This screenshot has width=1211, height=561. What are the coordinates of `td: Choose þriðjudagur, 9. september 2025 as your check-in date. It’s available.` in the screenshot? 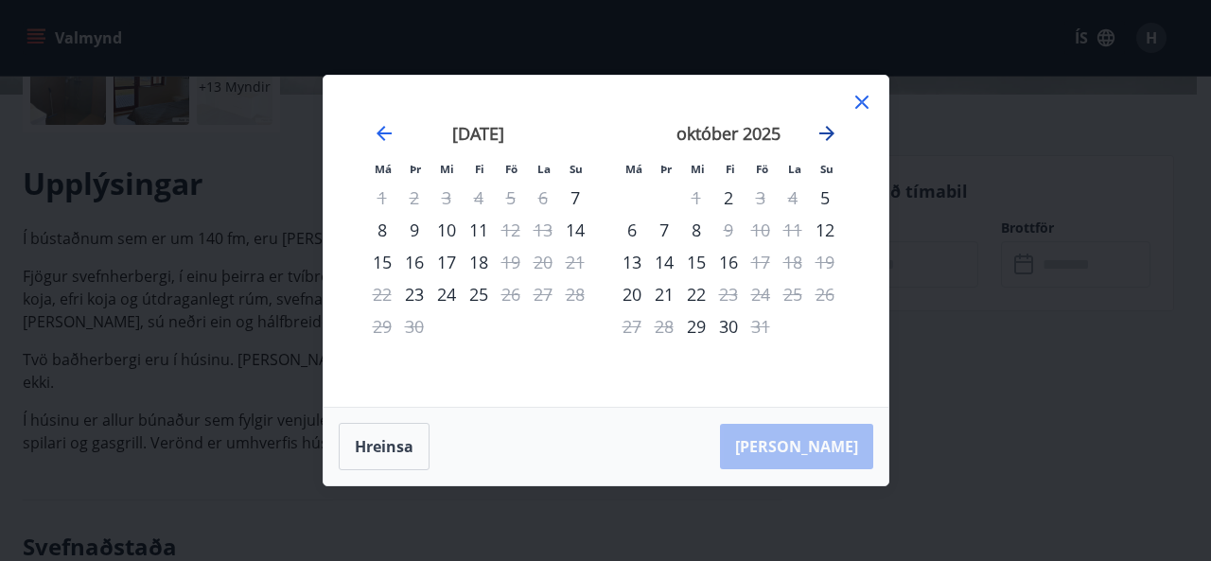 It's located at (414, 230).